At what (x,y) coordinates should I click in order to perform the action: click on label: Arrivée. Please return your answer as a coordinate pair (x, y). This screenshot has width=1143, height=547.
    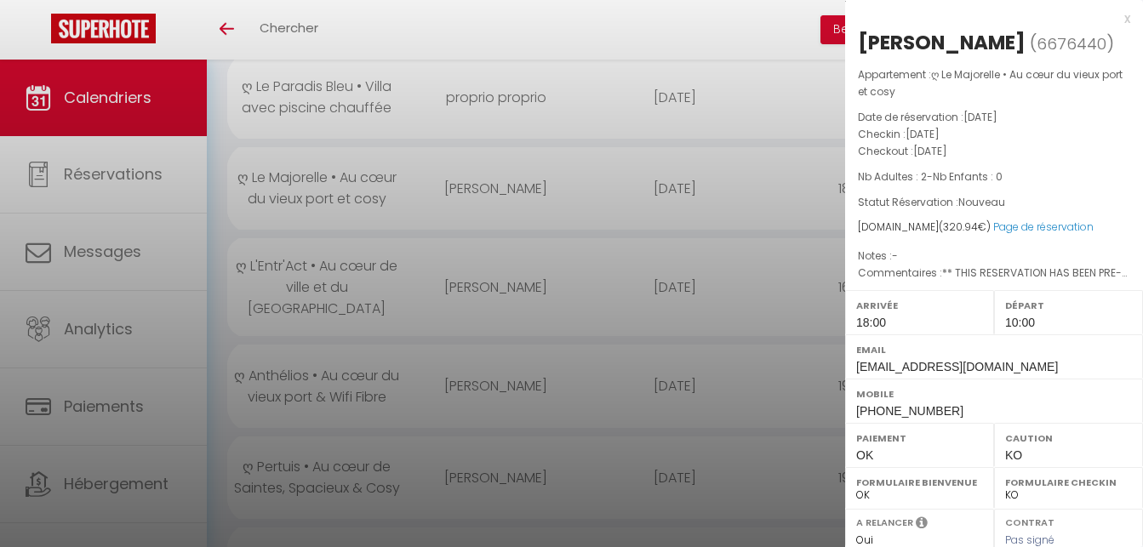
    Looking at the image, I should click on (919, 305).